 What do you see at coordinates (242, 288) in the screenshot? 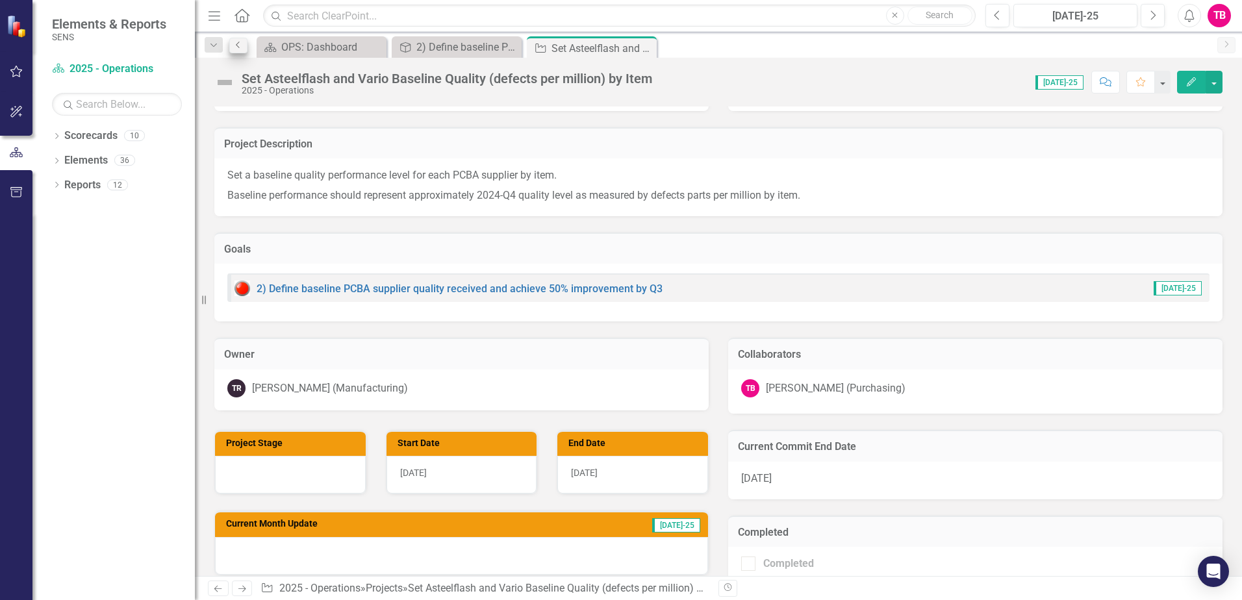
I see `img: Red: Critical Issues/Off-Track` at bounding box center [242, 288].